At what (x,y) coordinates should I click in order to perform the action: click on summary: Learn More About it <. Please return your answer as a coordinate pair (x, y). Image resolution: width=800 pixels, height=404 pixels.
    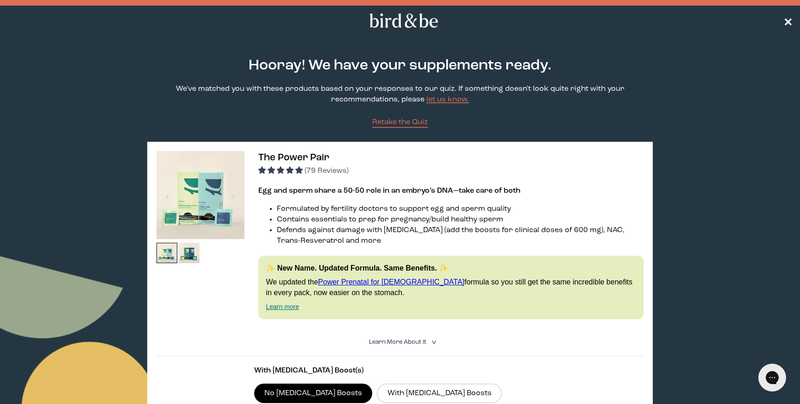
    Looking at the image, I should click on (400, 342).